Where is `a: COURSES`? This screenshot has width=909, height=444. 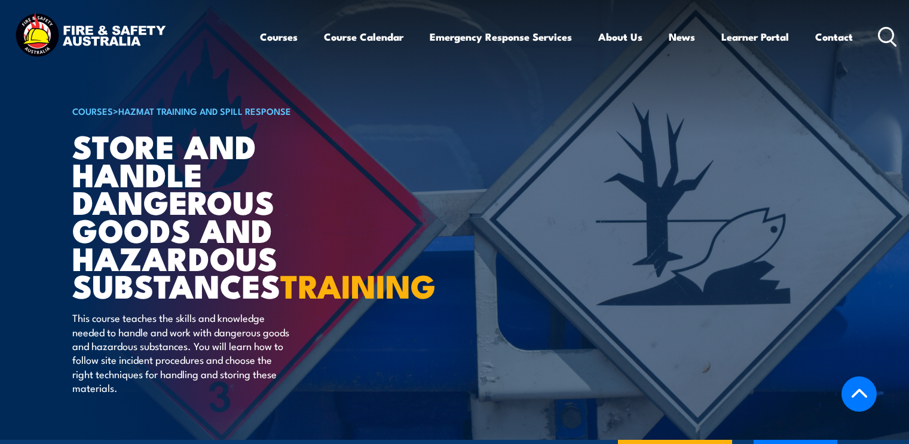 a: COURSES is located at coordinates (93, 111).